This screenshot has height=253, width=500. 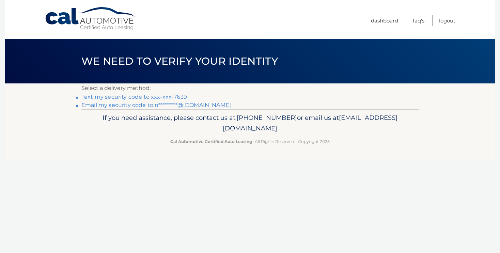 I want to click on a: Dashboard, so click(x=384, y=20).